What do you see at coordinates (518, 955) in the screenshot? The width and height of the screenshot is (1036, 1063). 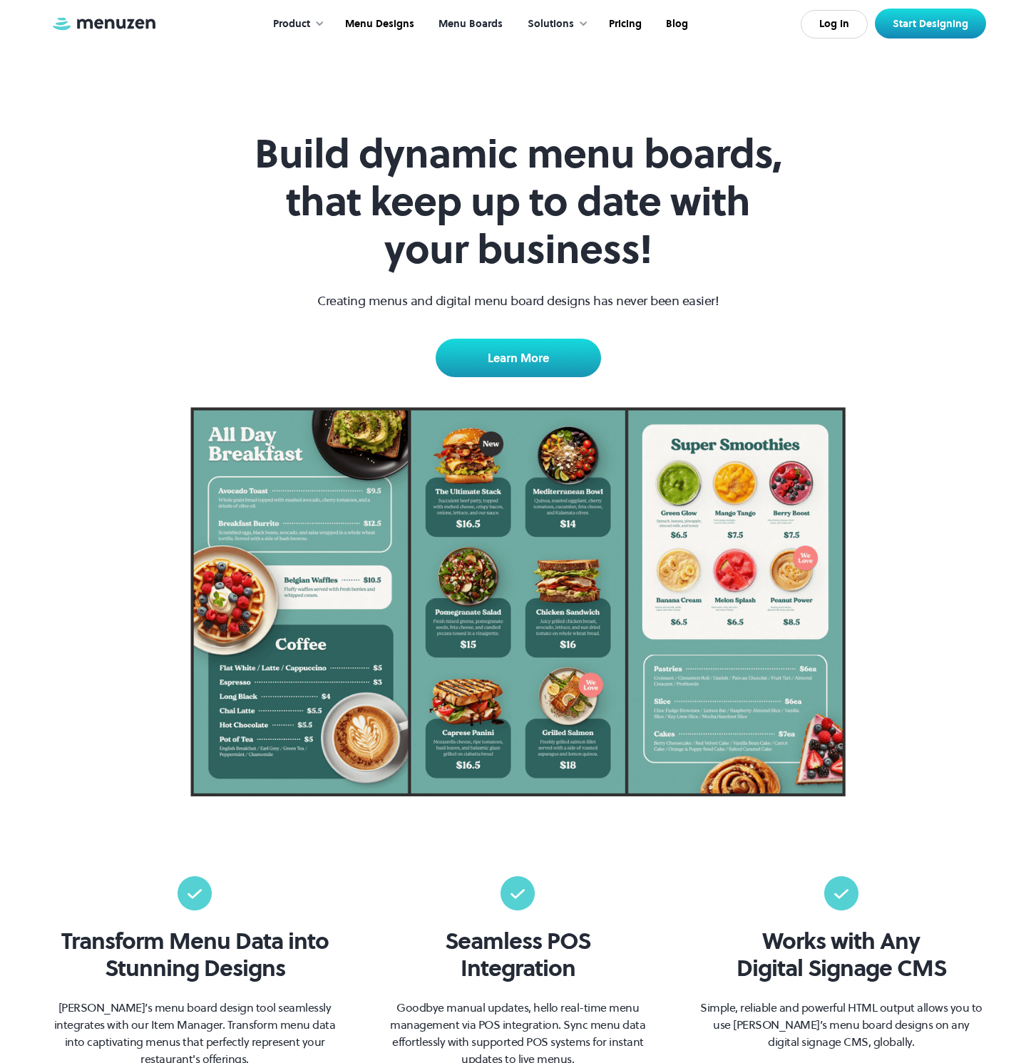 I see `h3: Seamless POS Integration` at bounding box center [518, 955].